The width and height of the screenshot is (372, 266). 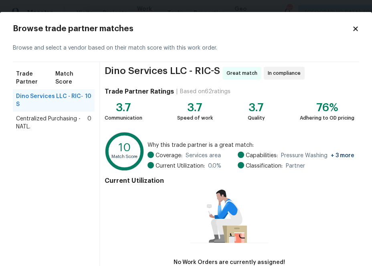 I want to click on div: Speed of work, so click(x=195, y=118).